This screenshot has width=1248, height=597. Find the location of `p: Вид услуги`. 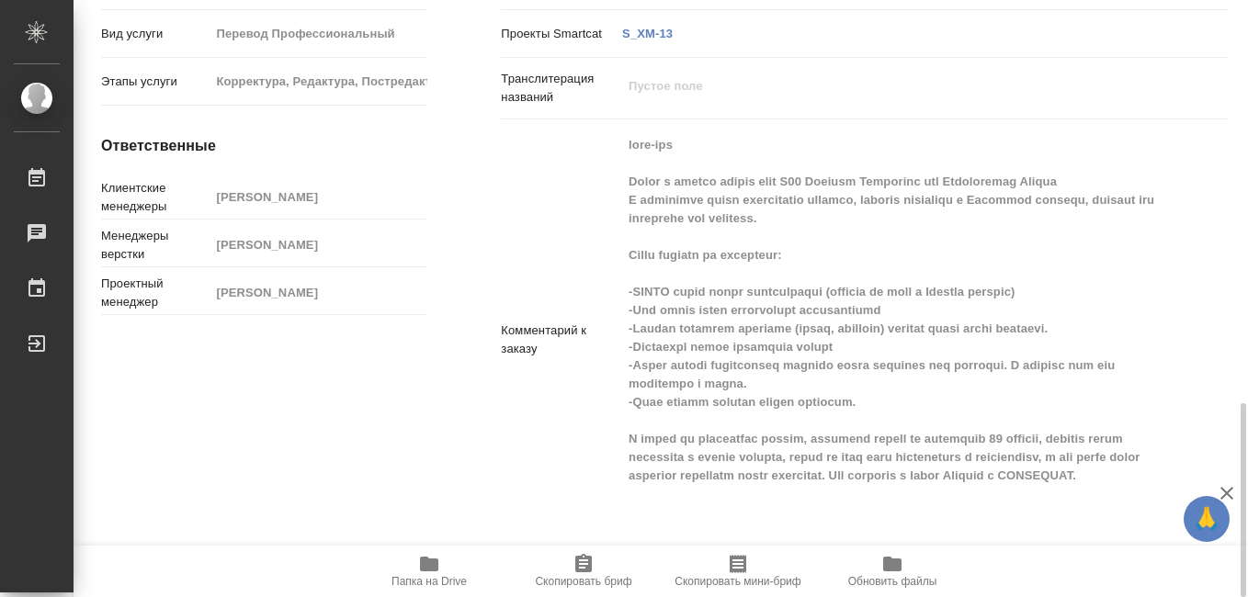

p: Вид услуги is located at coordinates (155, 34).